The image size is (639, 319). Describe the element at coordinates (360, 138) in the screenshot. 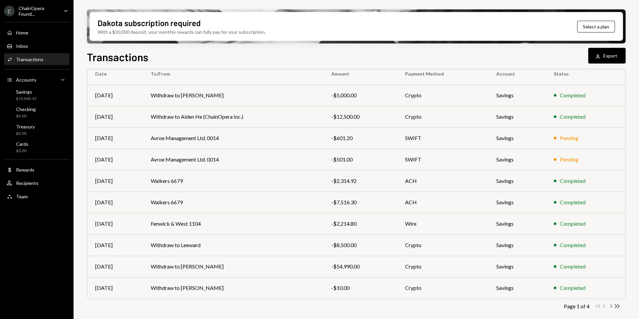

I see `div: -$601.20` at that location.